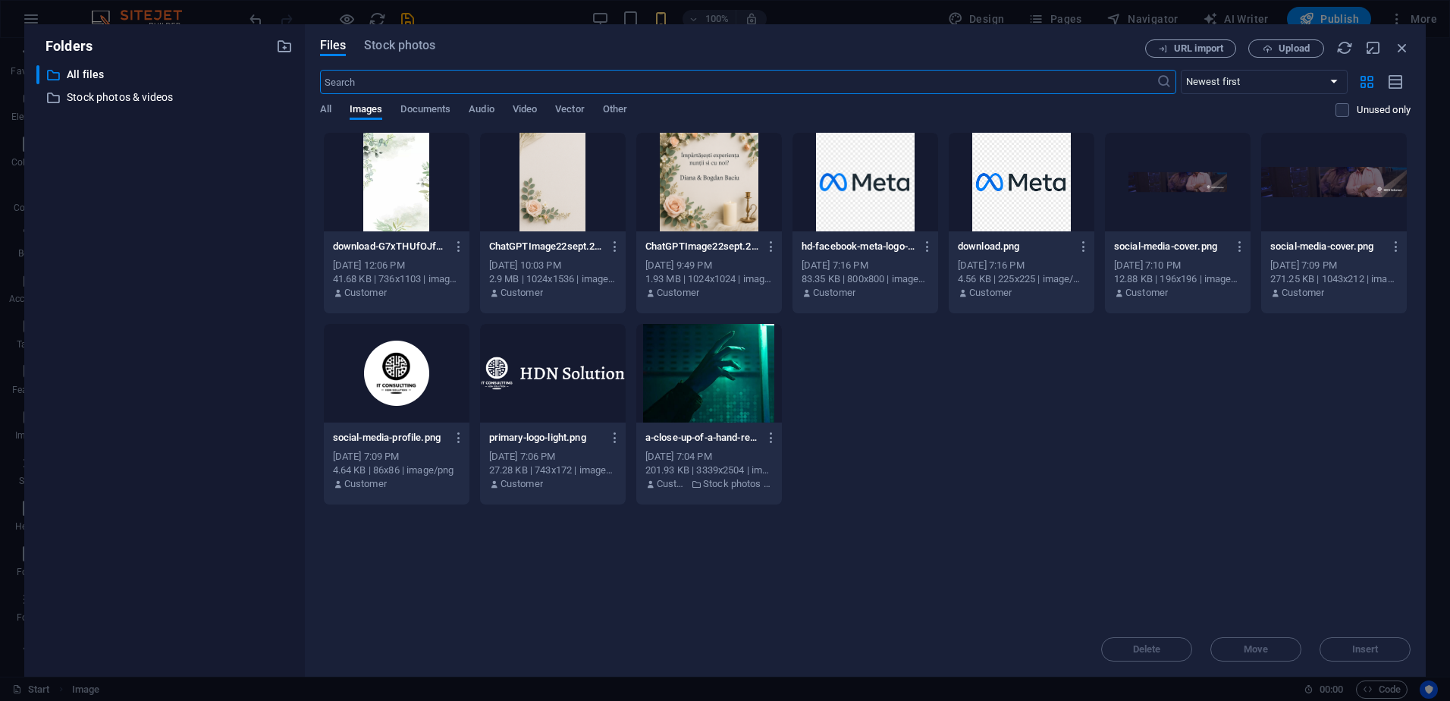 This screenshot has width=1450, height=701. Describe the element at coordinates (570, 111) in the screenshot. I see `span: Vector` at that location.